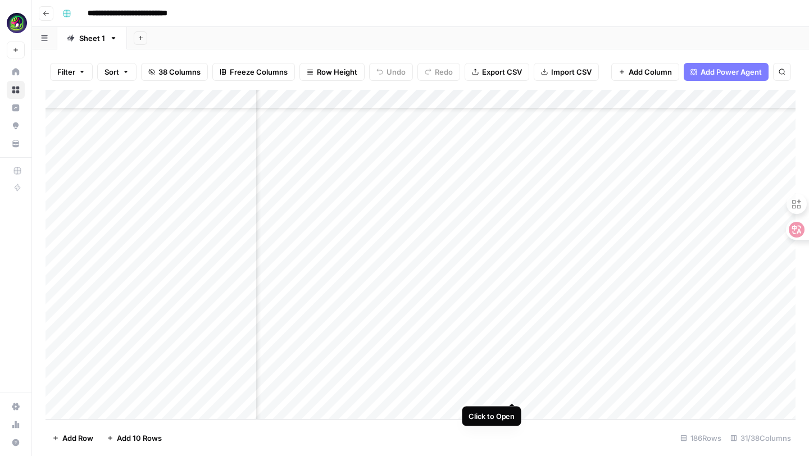  What do you see at coordinates (439, 72) in the screenshot?
I see `button: Redo` at bounding box center [439, 72].